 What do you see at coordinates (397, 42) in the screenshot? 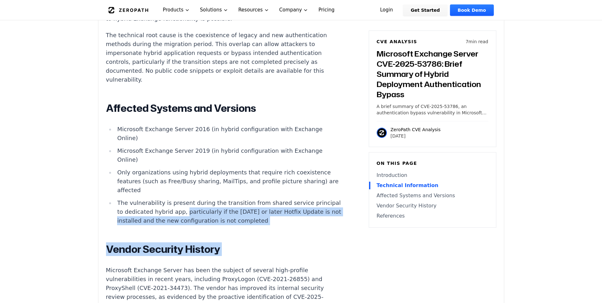
I see `h6: CVE Analysis` at bounding box center [397, 42].